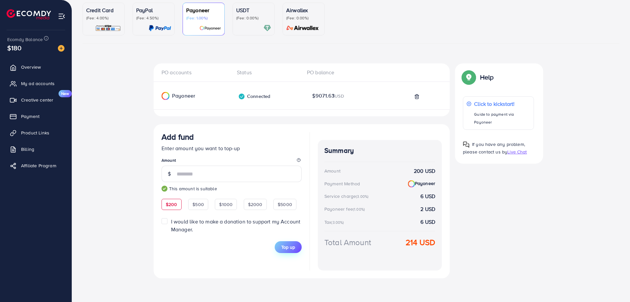  What do you see at coordinates (204, 18) in the screenshot?
I see `p: (Fee: 1.00%)` at bounding box center [204, 18].